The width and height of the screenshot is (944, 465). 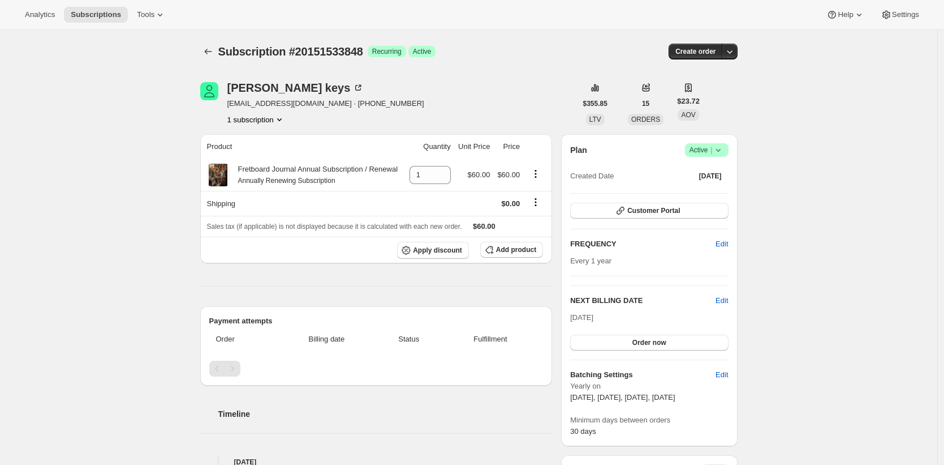 I want to click on button: Apply discount, so click(x=433, y=250).